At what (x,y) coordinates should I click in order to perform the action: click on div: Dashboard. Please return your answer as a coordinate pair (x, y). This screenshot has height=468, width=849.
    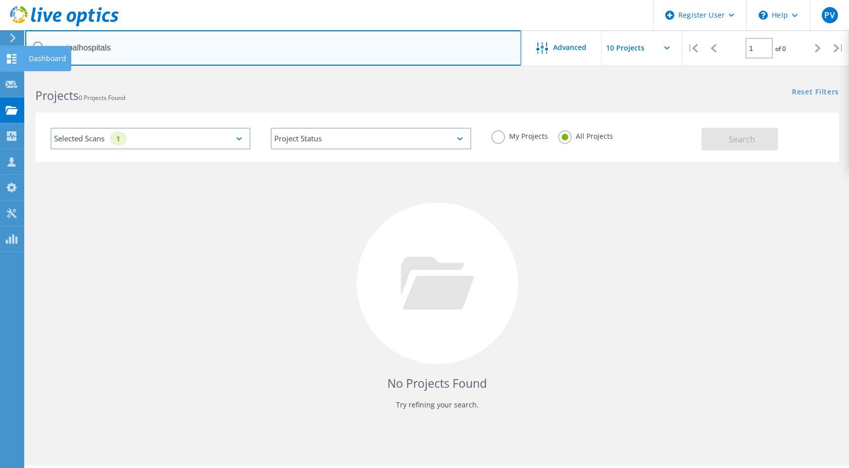
    Looking at the image, I should click on (47, 59).